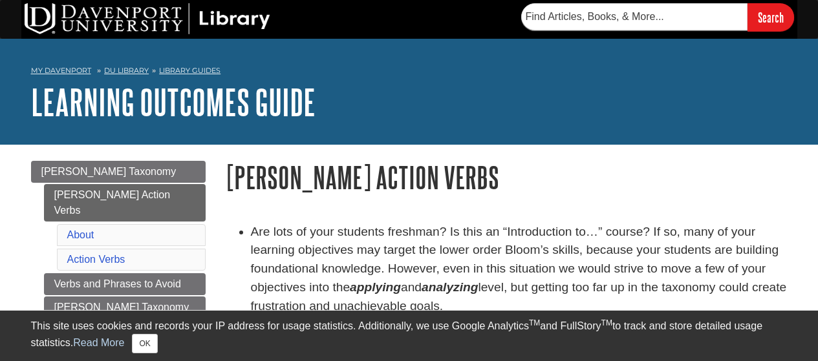 The height and width of the screenshot is (361, 818). Describe the element at coordinates (375, 287) in the screenshot. I see `strong: applying` at that location.